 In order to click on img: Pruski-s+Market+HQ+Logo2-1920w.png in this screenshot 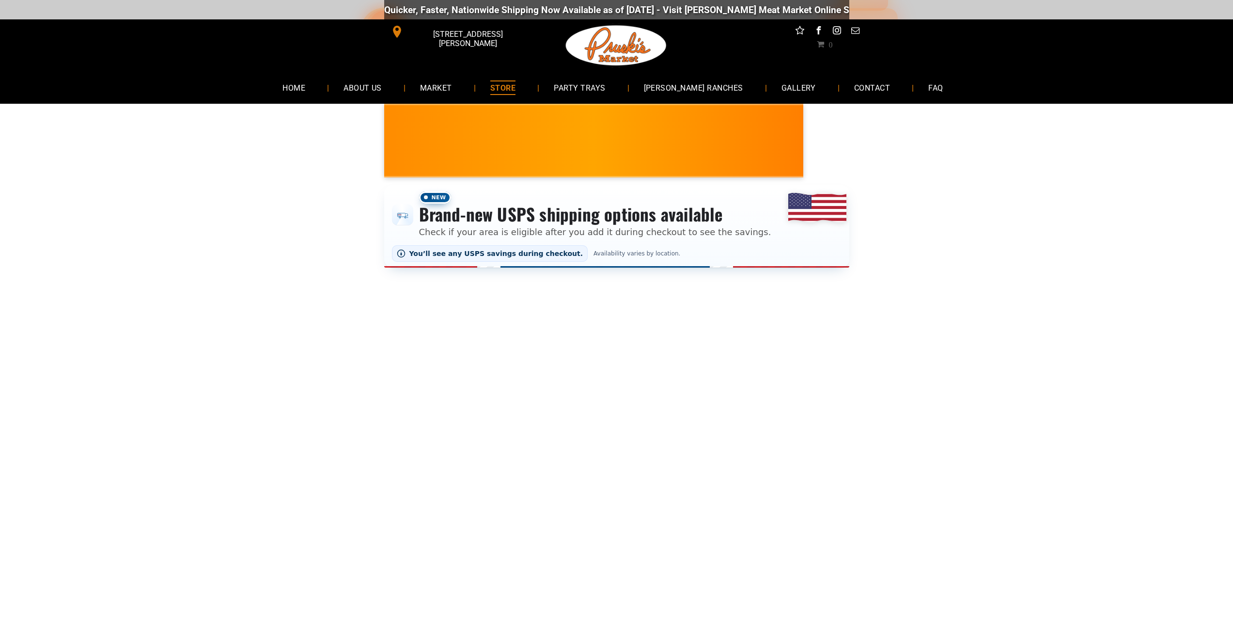, I will do `click(616, 46)`.